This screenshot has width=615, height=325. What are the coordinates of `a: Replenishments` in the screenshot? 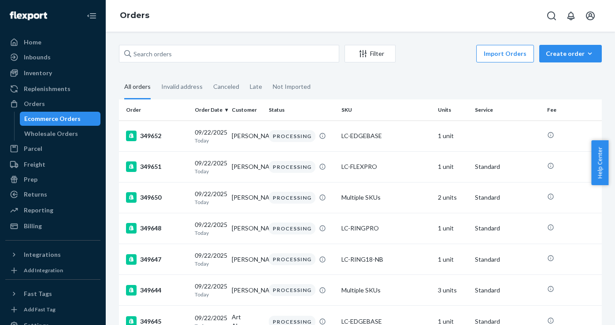 It's located at (53, 89).